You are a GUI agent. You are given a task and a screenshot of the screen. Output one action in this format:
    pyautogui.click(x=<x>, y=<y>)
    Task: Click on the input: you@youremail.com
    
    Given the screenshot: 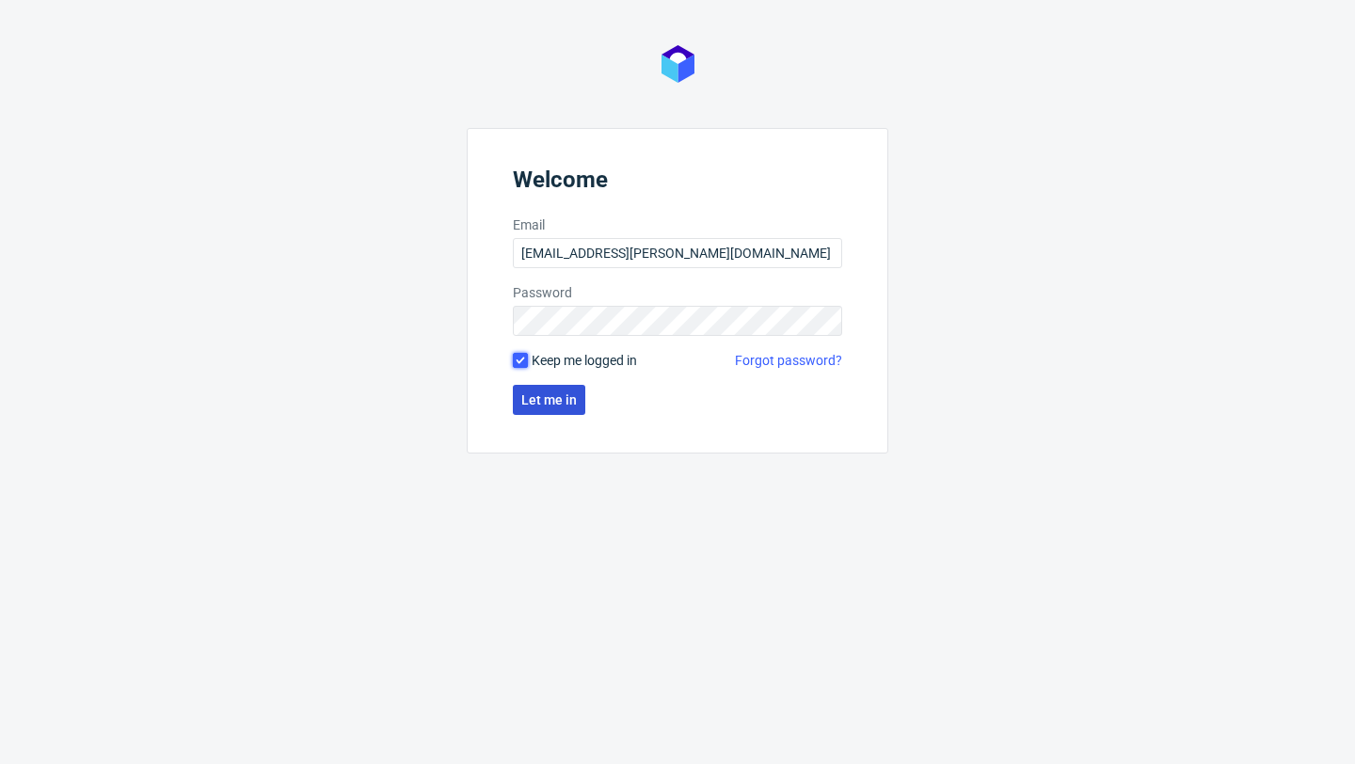 What is the action you would take?
    pyautogui.click(x=678, y=253)
    